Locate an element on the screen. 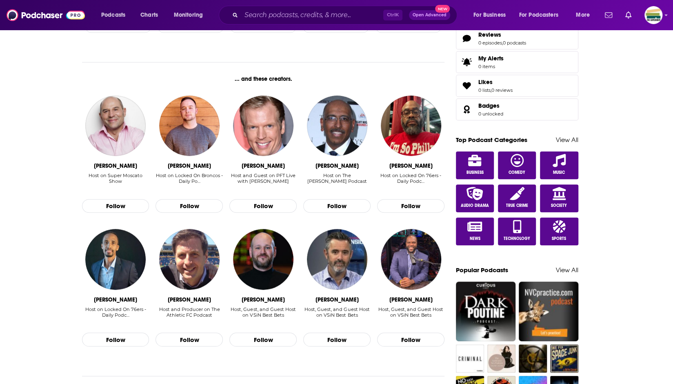 Image resolution: width=673 pixels, height=384 pixels. span: Comedy is located at coordinates (517, 173).